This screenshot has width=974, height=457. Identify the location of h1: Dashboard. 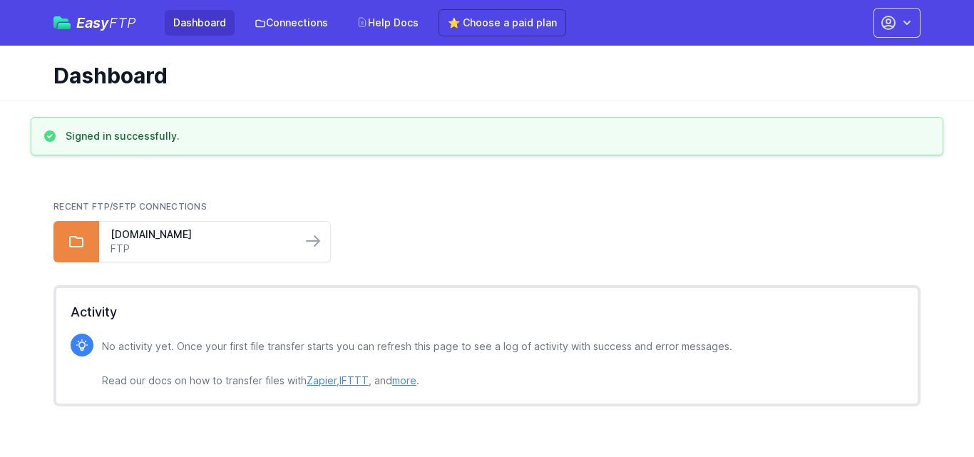
(481, 76).